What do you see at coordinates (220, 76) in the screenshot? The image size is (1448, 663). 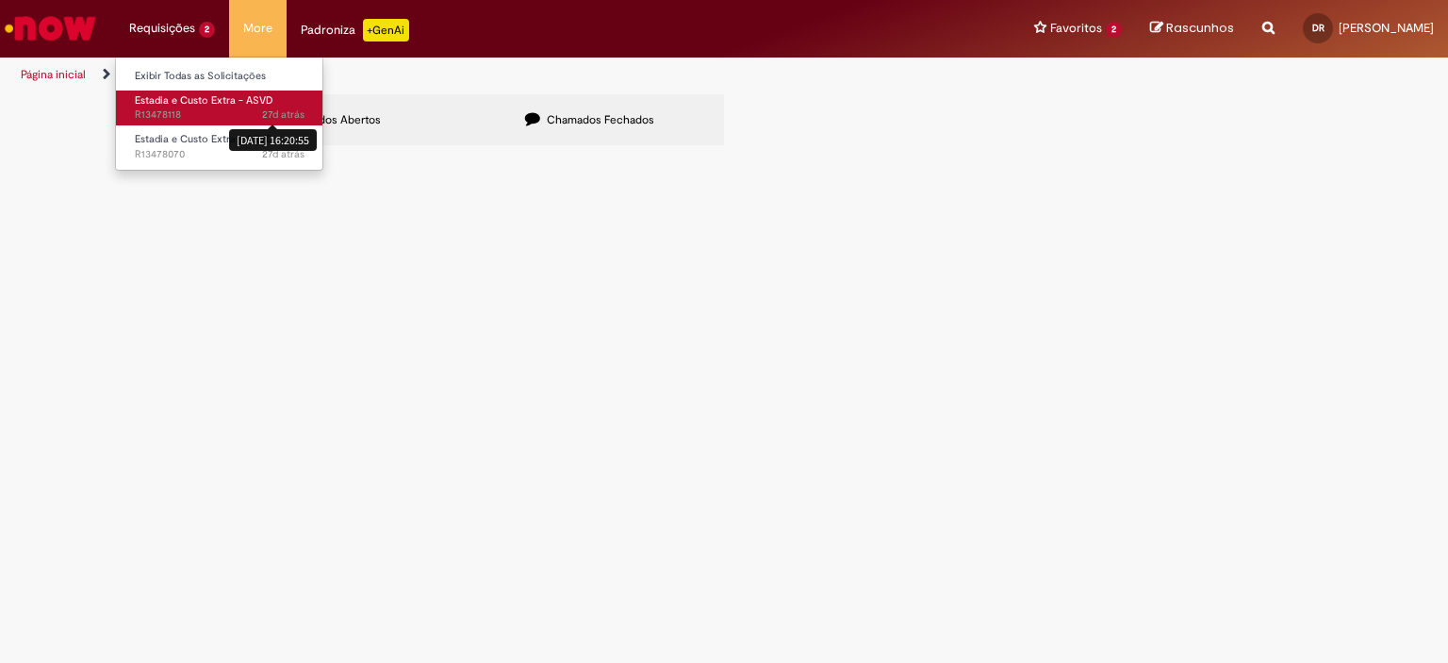 I see `a: Exibir Todas as Solicitações` at bounding box center [220, 76].